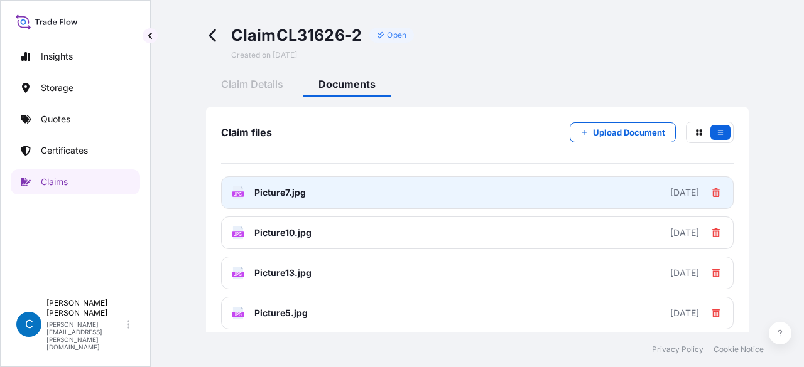  Describe the element at coordinates (264, 55) in the screenshot. I see `span: Created on` at that location.